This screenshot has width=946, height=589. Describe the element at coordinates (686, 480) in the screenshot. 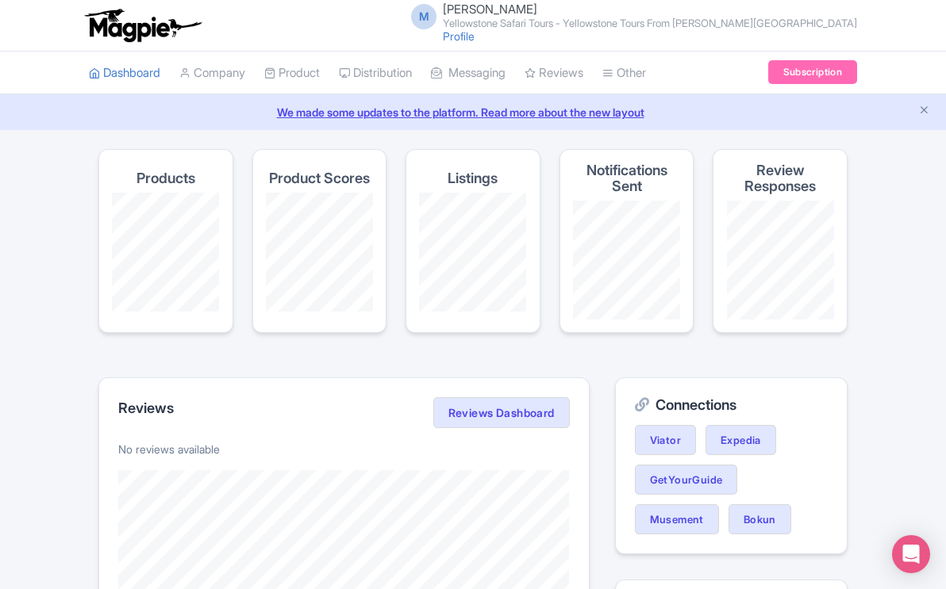

I see `a: GetYourGuide` at that location.